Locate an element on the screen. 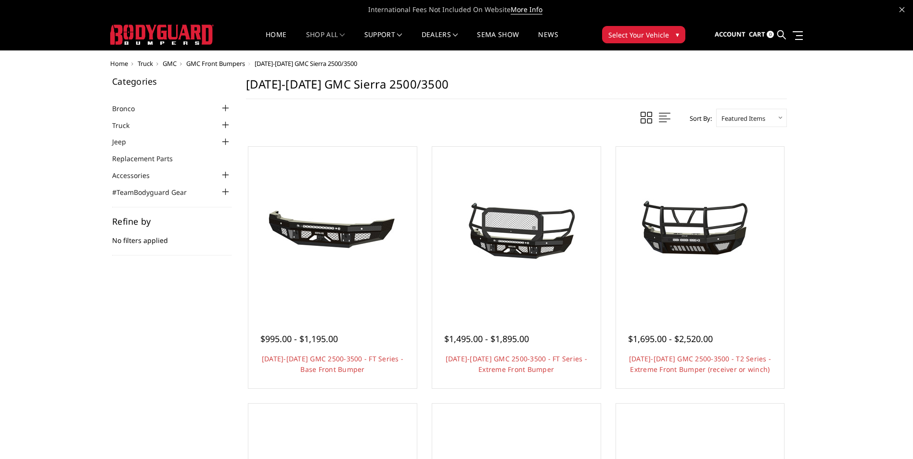 The image size is (913, 459). h5: Categories is located at coordinates (172, 81).